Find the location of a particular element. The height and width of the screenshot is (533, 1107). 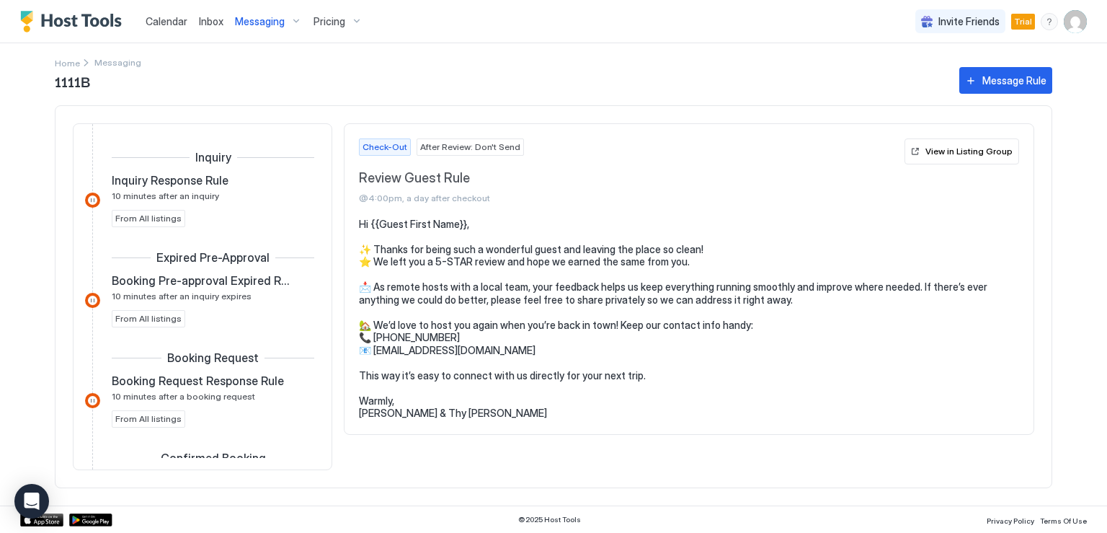

span: Expired Pre-Approval is located at coordinates (213, 257).